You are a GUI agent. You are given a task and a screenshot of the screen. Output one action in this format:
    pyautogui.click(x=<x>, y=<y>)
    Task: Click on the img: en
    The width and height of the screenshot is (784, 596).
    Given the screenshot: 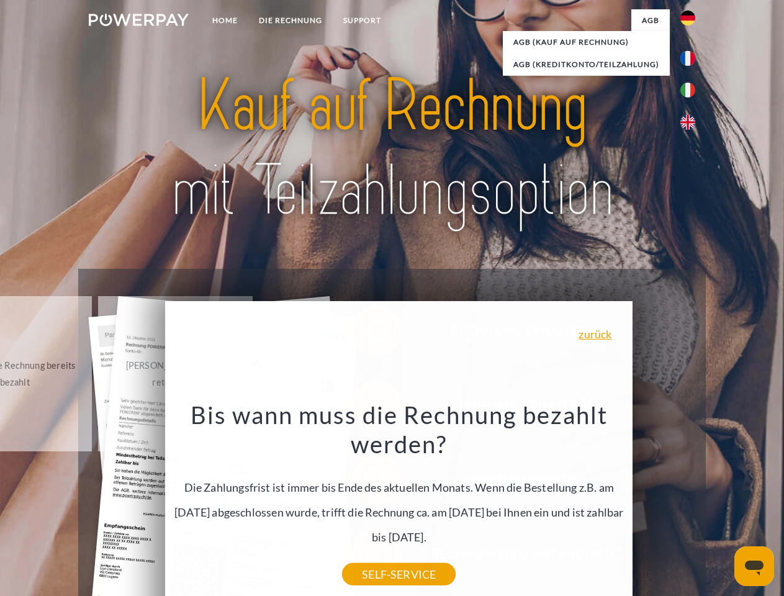 What is the action you would take?
    pyautogui.click(x=688, y=122)
    